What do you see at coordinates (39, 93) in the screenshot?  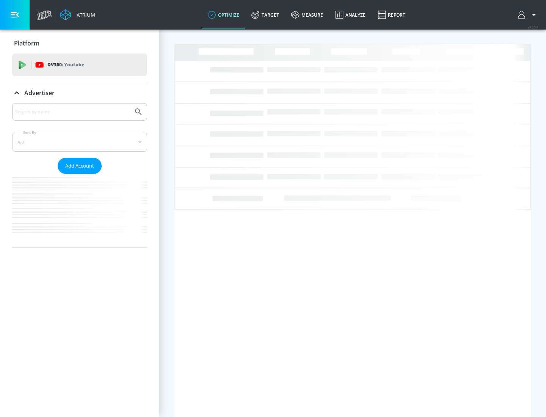 I see `p: Advertiser` at bounding box center [39, 93].